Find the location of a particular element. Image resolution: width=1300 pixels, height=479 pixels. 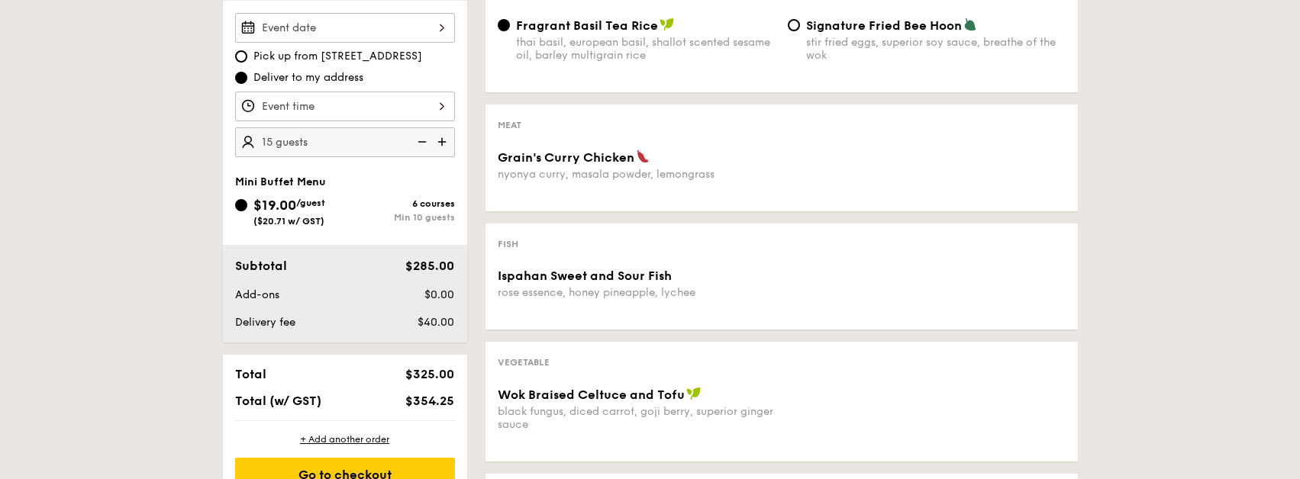

div: stir fried eggs, superior soy sauce, breathe of the wok is located at coordinates (936, 49).